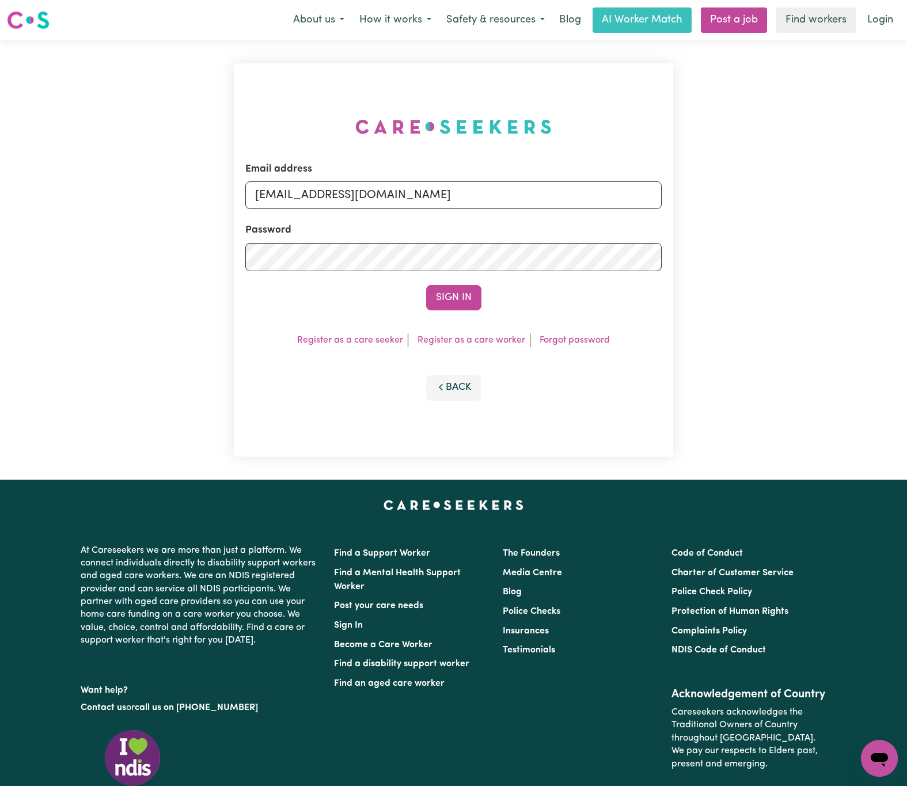 The height and width of the screenshot is (786, 907). Describe the element at coordinates (389, 683) in the screenshot. I see `a: Find an aged care worker` at that location.